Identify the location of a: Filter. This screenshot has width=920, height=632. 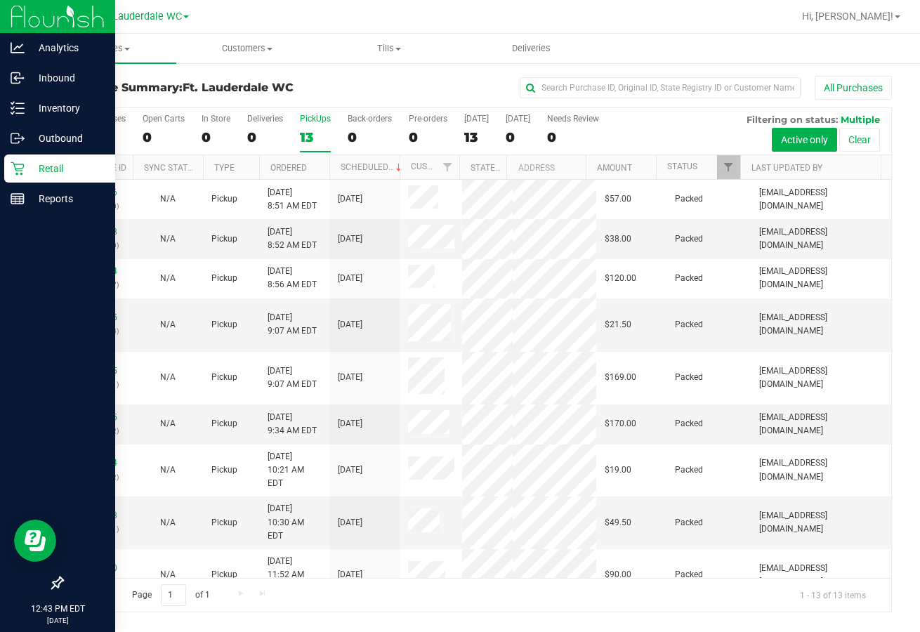
(728, 167).